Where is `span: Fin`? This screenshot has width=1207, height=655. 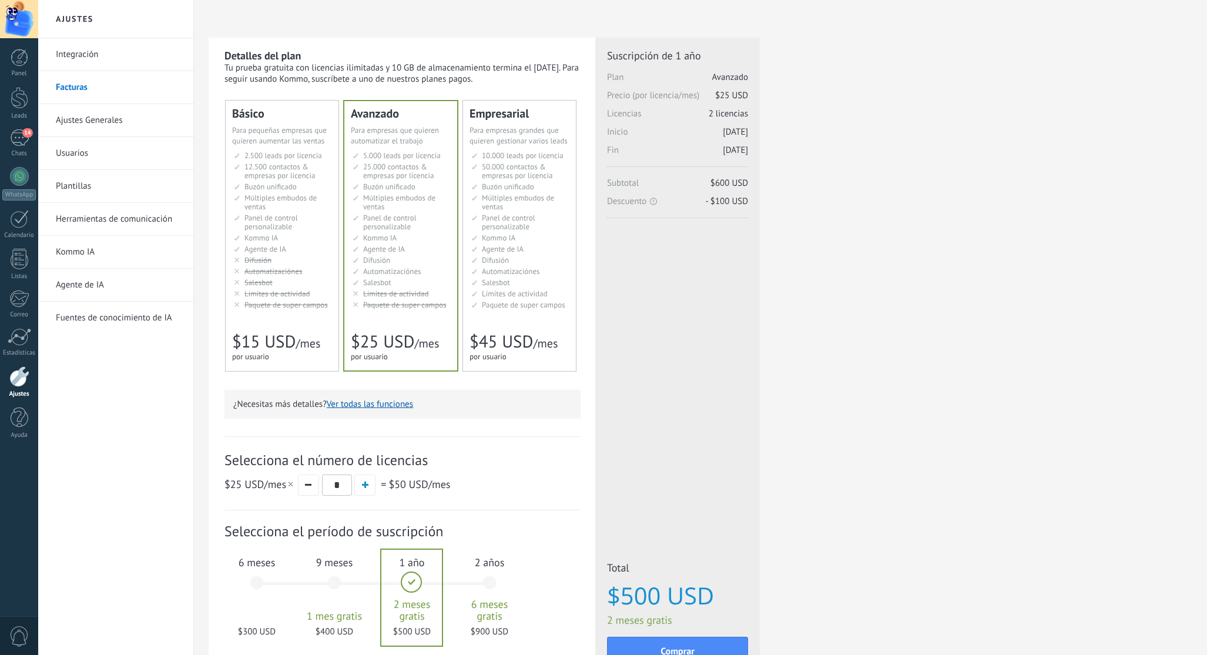 span: Fin is located at coordinates (677, 153).